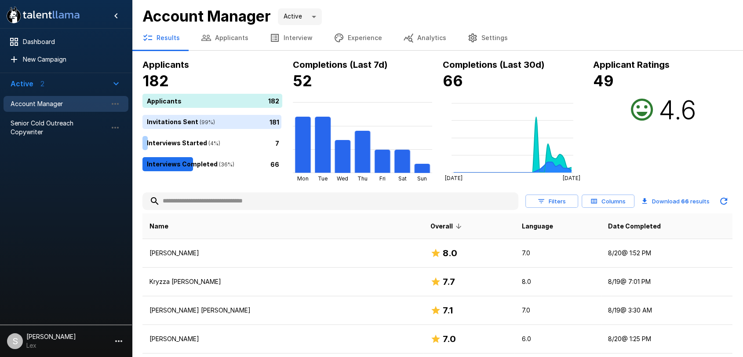  I want to click on p: 6.0, so click(558, 339).